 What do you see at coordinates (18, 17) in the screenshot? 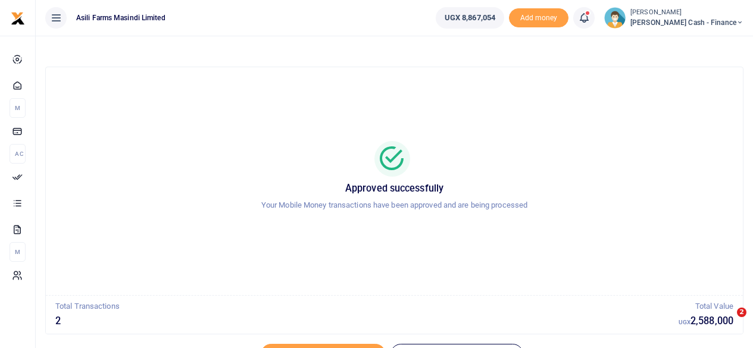
I see `a: logo-small logo-large logo-large` at bounding box center [18, 17].